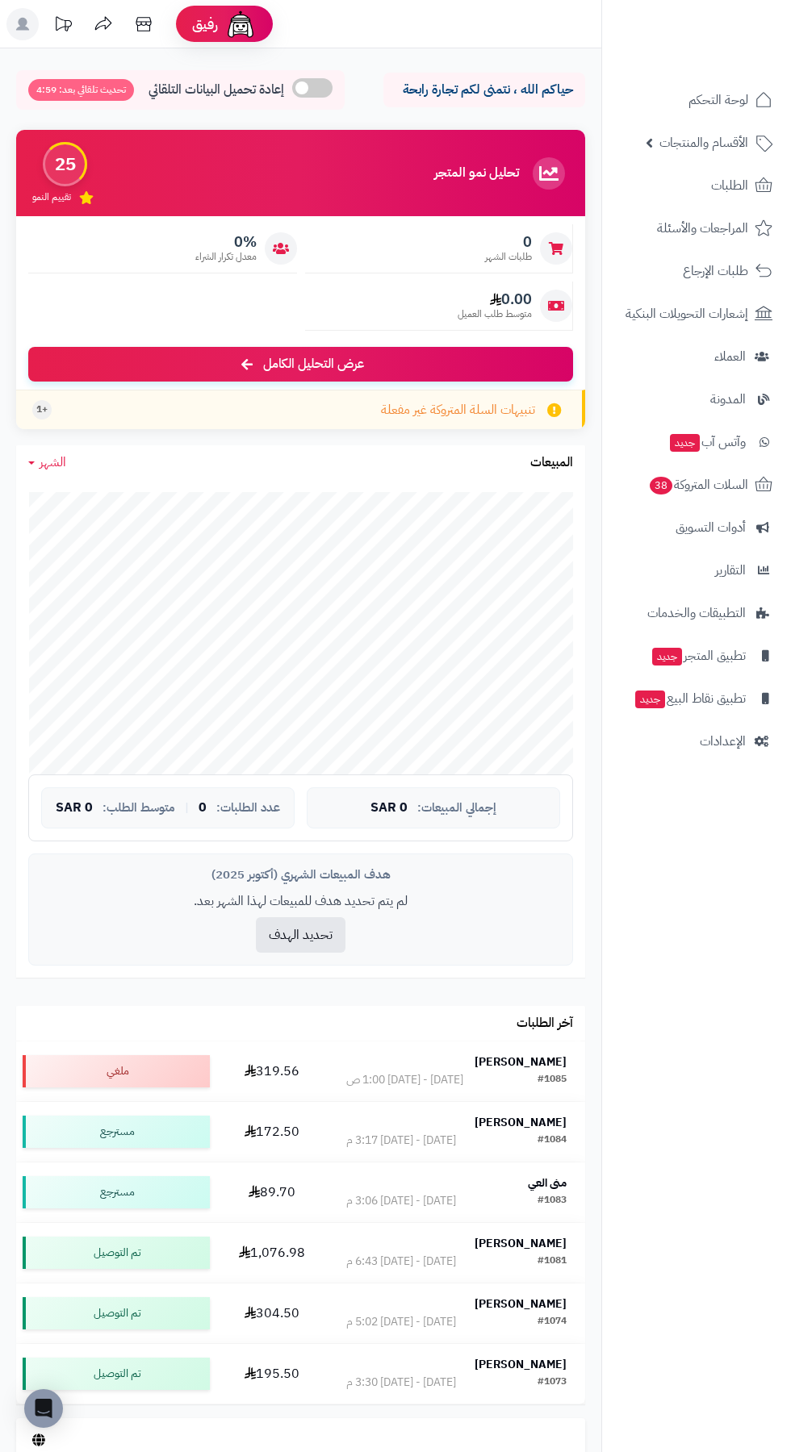 Image resolution: width=791 pixels, height=1452 pixels. Describe the element at coordinates (81, 90) in the screenshot. I see `span: تحديث تلقائي بعد: 4:59` at that location.